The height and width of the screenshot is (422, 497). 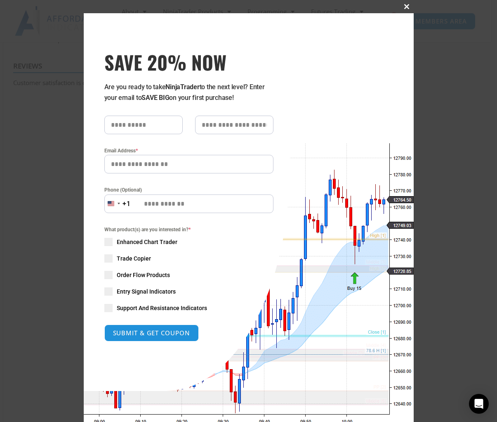 What do you see at coordinates (189, 258) in the screenshot?
I see `label: Trade Copier` at bounding box center [189, 258].